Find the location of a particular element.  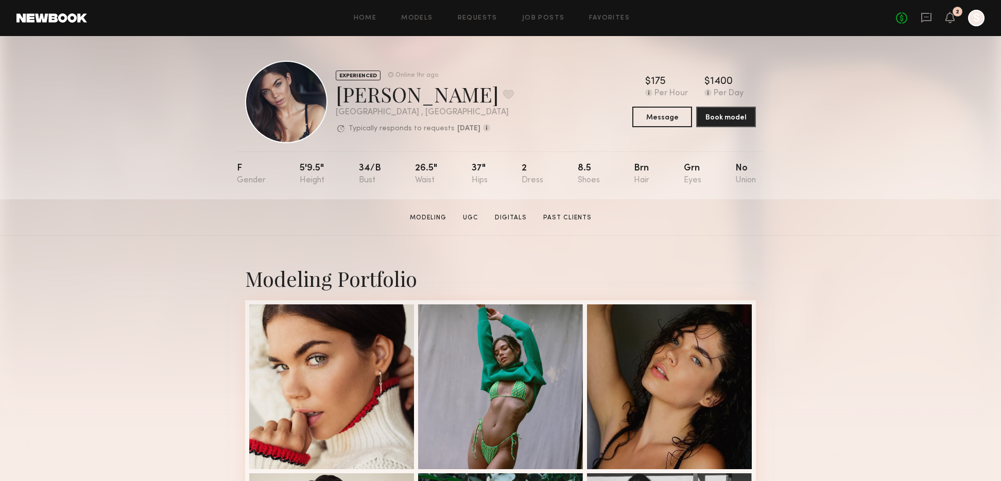

div: 8.5 is located at coordinates (588, 174).